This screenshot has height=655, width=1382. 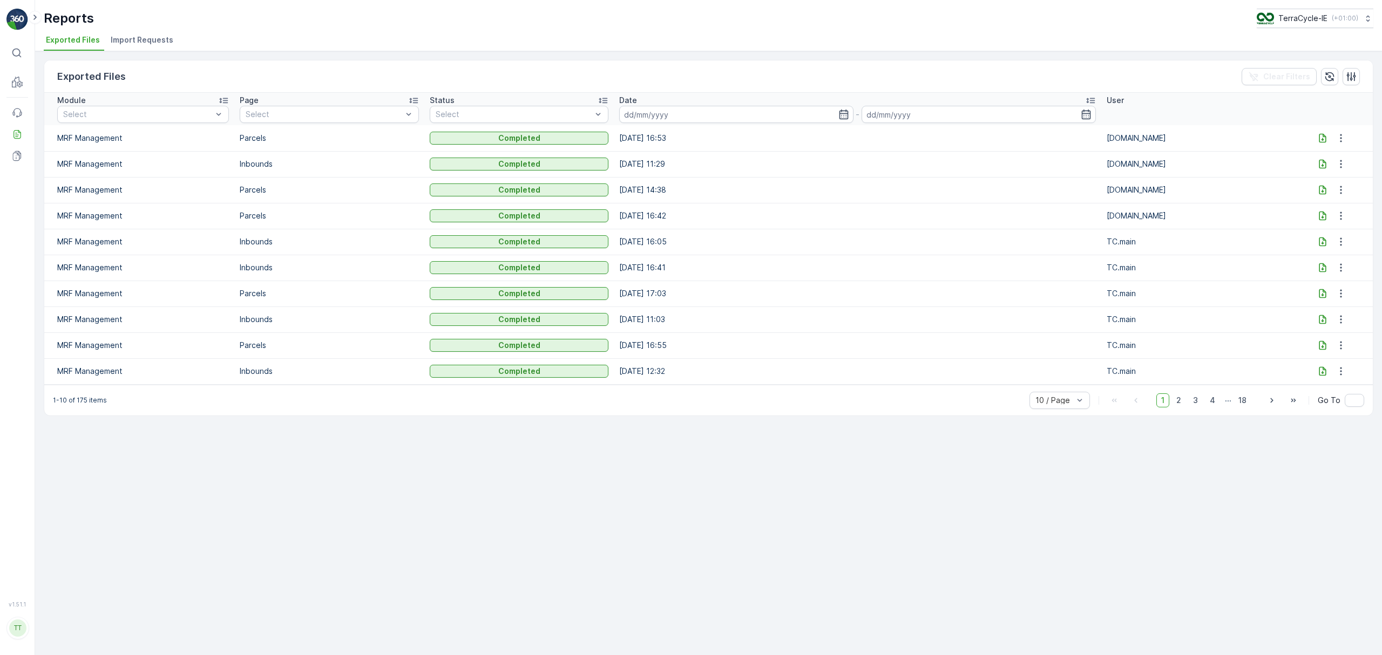 What do you see at coordinates (18, 628) in the screenshot?
I see `div: TT` at bounding box center [18, 628].